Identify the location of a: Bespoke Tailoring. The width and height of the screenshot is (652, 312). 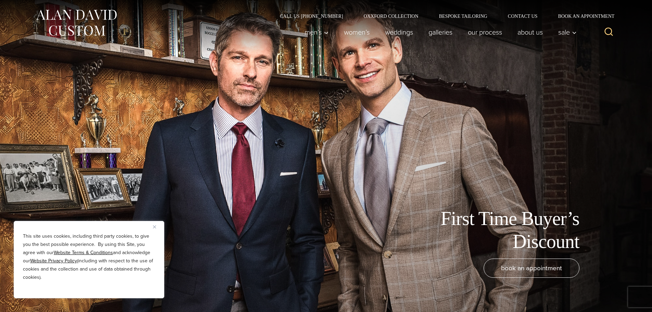
(463, 16).